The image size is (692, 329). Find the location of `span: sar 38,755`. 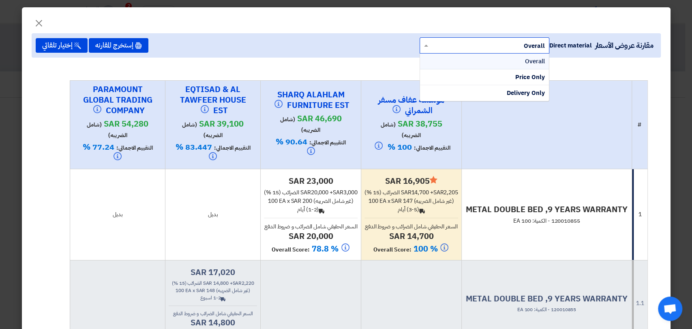

span: sar 38,755 is located at coordinates (420, 124).